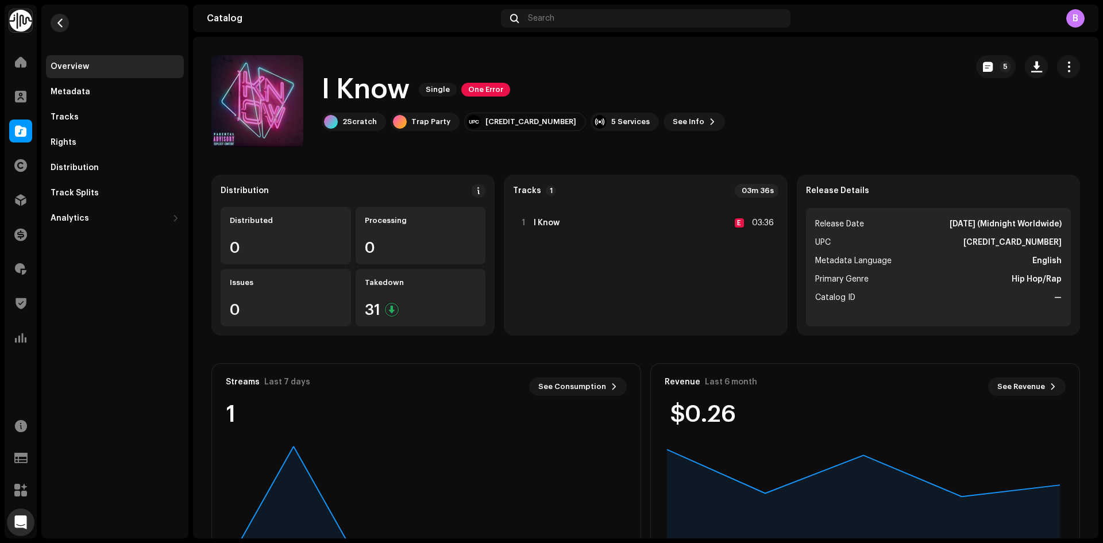 Image resolution: width=1103 pixels, height=543 pixels. I want to click on div: Issues, so click(285, 283).